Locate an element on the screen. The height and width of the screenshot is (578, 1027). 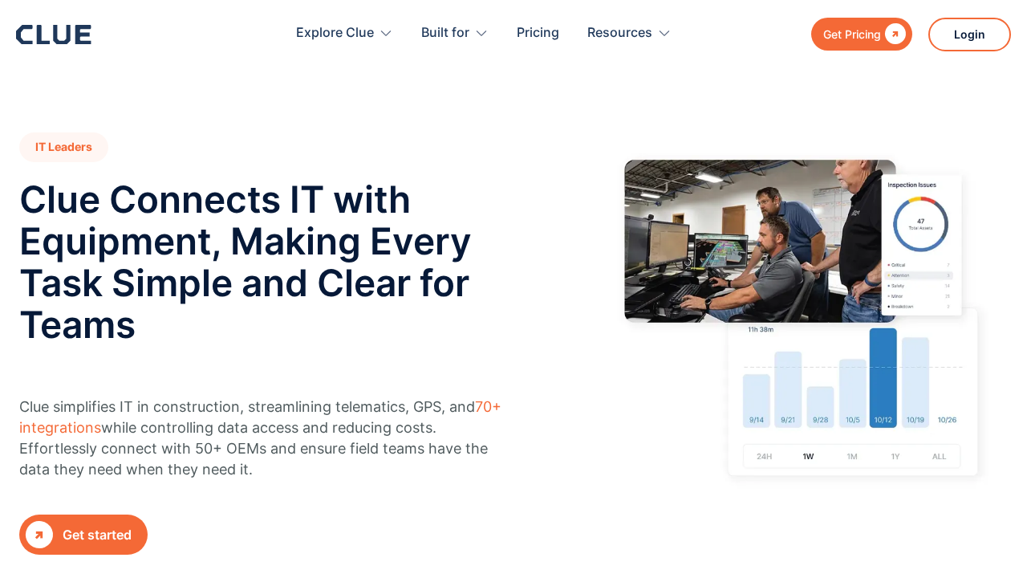
h1: IT Leaders is located at coordinates (63, 147).